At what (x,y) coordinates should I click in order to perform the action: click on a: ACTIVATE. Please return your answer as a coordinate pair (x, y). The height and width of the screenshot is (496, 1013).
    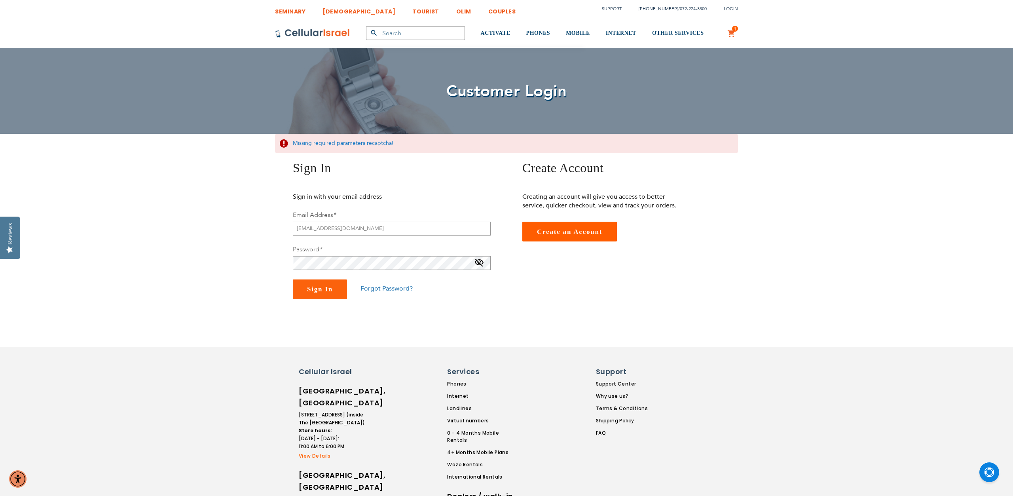
    Looking at the image, I should click on (495, 33).